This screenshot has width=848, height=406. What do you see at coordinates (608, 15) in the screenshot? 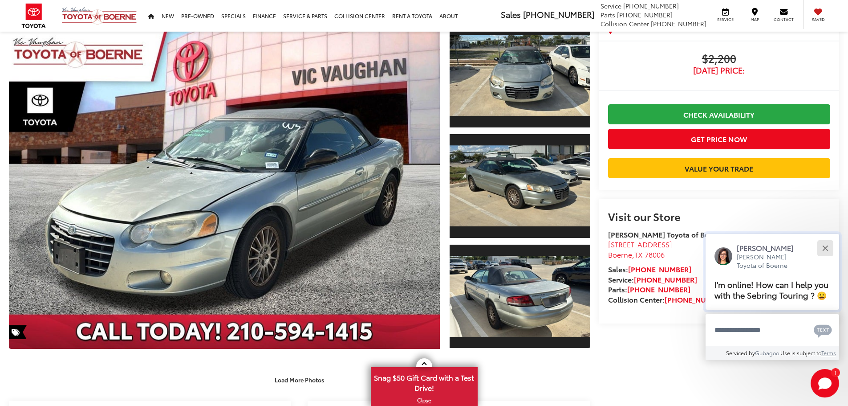
I see `span: Parts` at bounding box center [608, 15].